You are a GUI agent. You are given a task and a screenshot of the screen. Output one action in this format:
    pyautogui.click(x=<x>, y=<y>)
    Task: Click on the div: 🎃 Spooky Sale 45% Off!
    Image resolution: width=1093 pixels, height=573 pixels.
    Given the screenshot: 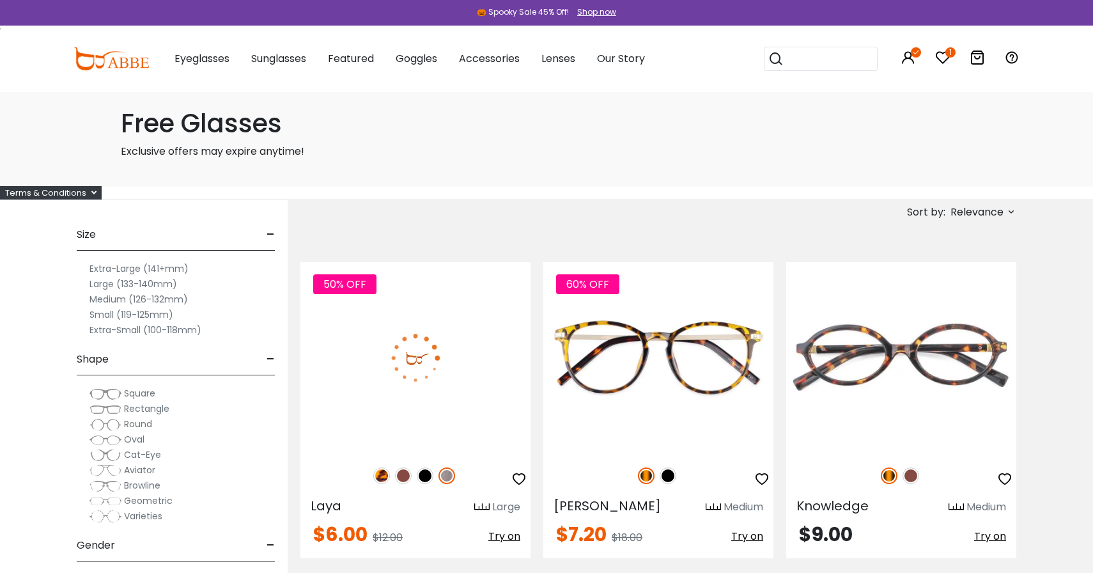 What is the action you would take?
    pyautogui.click(x=523, y=12)
    